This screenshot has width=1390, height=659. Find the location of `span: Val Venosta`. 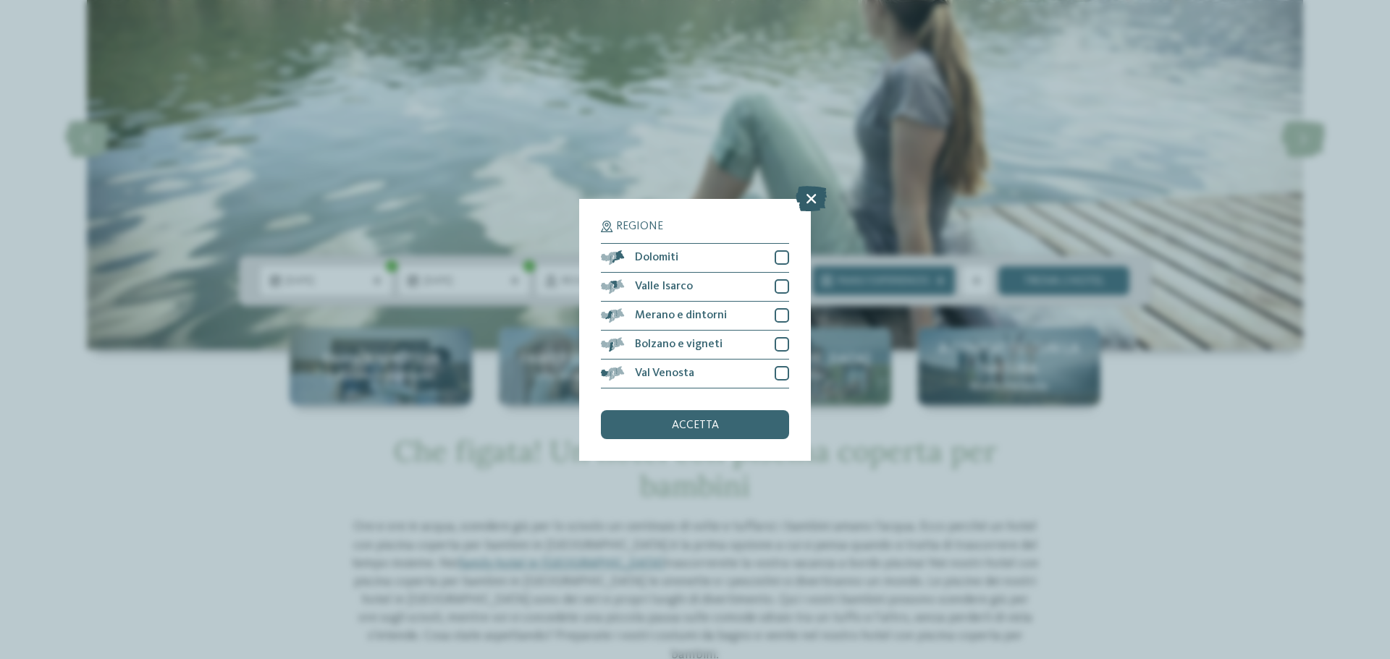

span: Val Venosta is located at coordinates (664, 374).